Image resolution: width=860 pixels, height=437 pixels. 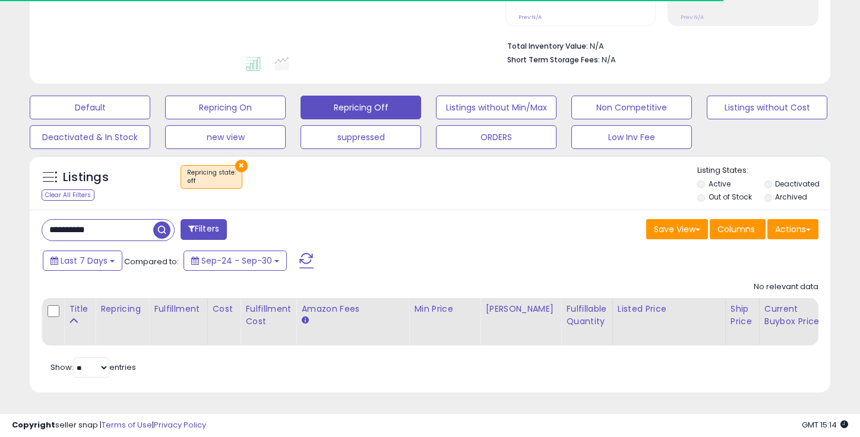 What do you see at coordinates (766, 107) in the screenshot?
I see `button: Listings without Cost` at bounding box center [766, 107].